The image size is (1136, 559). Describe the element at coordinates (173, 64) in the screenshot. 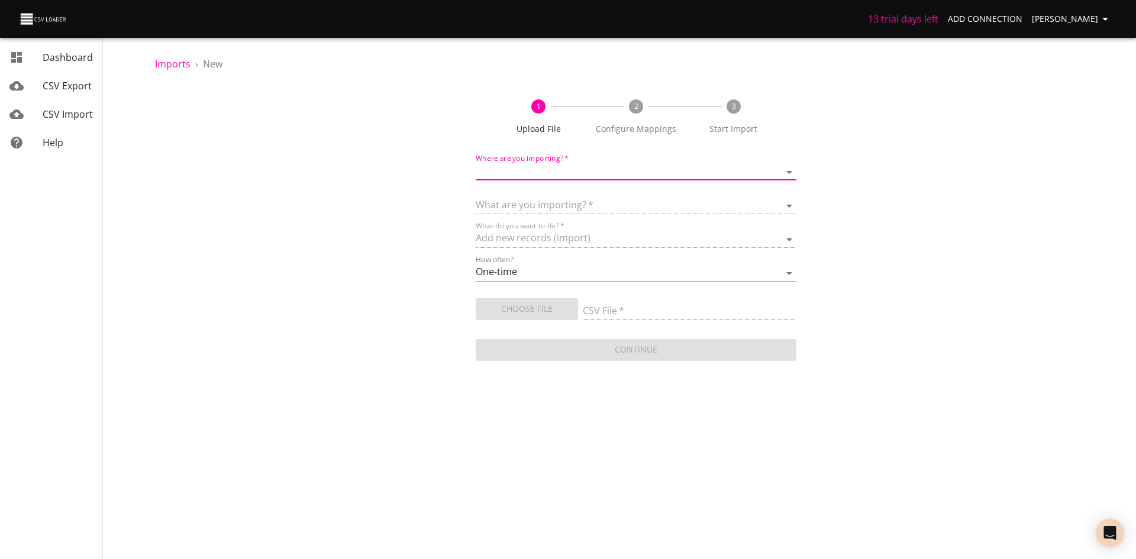

I see `a: Imports` at that location.